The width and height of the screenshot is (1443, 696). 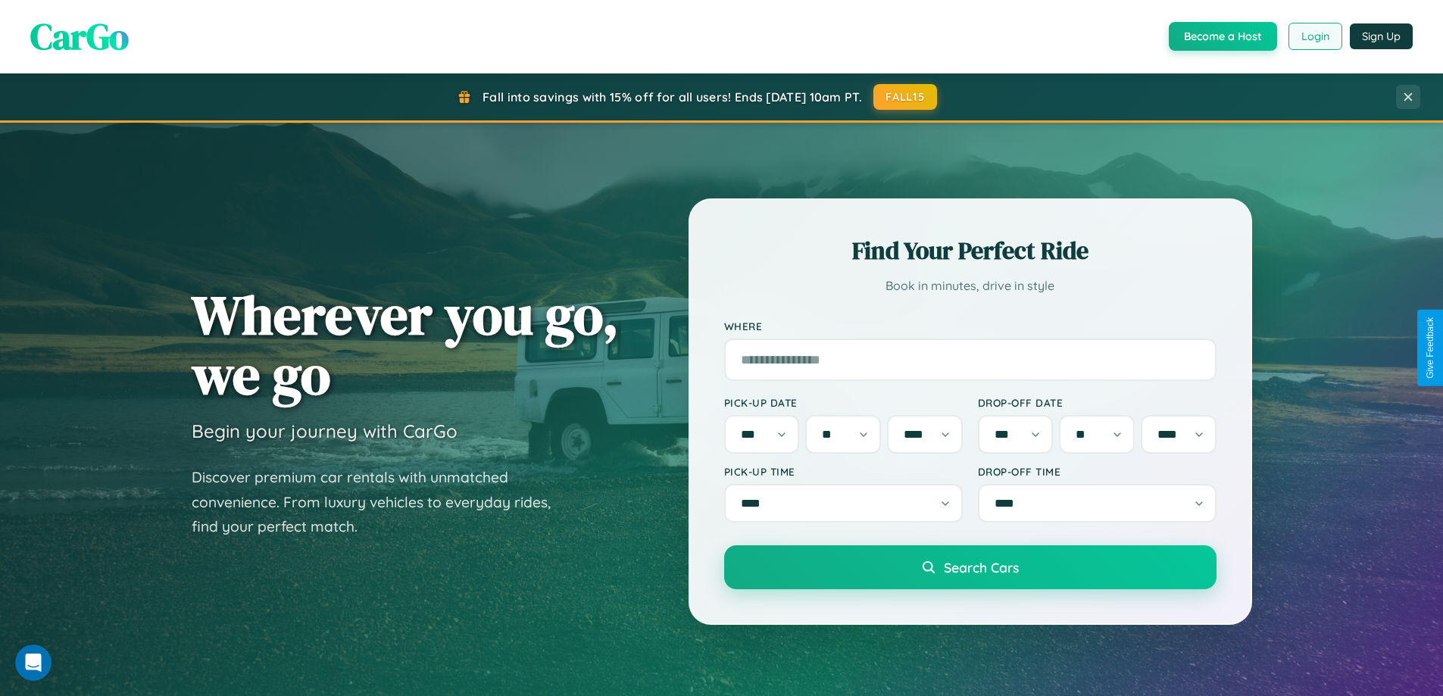 I want to click on label: Pick-up Date, so click(x=843, y=402).